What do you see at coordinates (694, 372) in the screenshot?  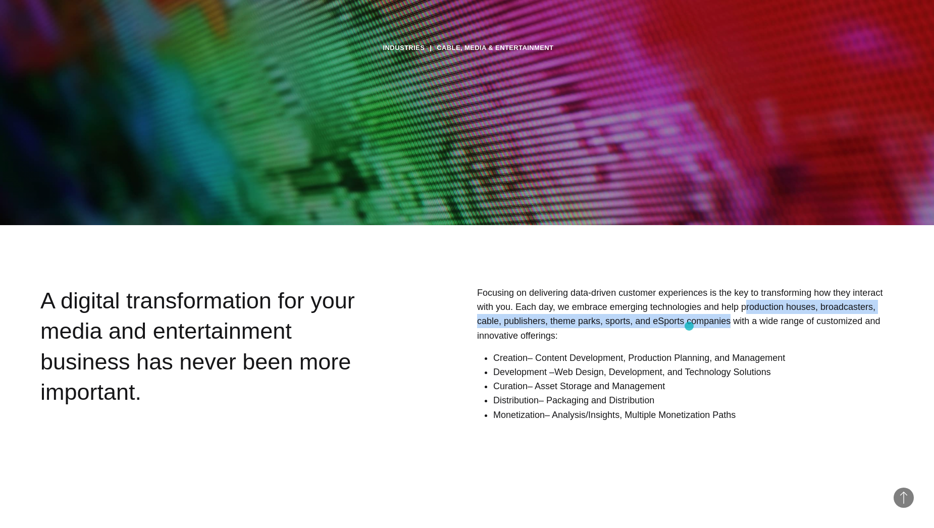 I see `li: Web Design, Development, and Technology Solutions` at bounding box center [694, 372].